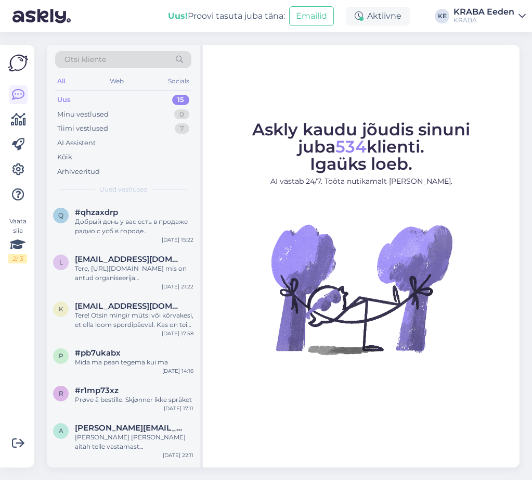 Image resolution: width=532 pixels, height=480 pixels. Describe the element at coordinates (134, 362) in the screenshot. I see `div: Mida ma pean tegema kui ma` at that location.